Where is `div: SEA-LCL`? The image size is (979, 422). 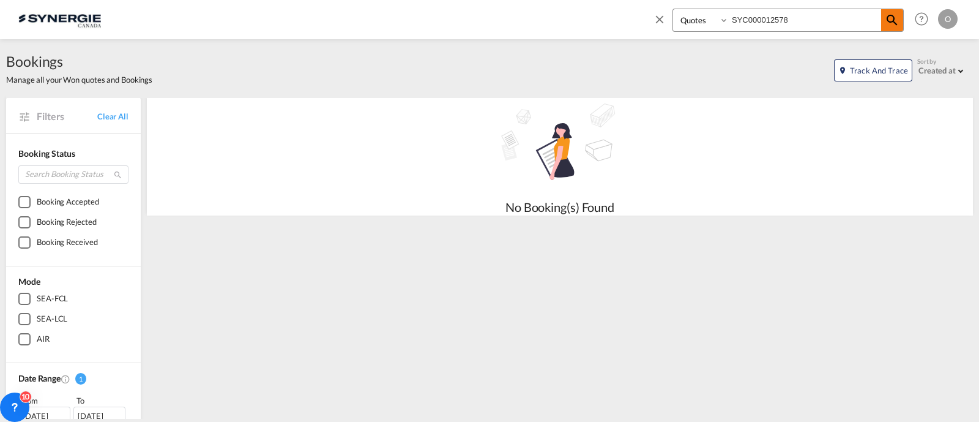
div: SEA-LCL is located at coordinates (52, 319).